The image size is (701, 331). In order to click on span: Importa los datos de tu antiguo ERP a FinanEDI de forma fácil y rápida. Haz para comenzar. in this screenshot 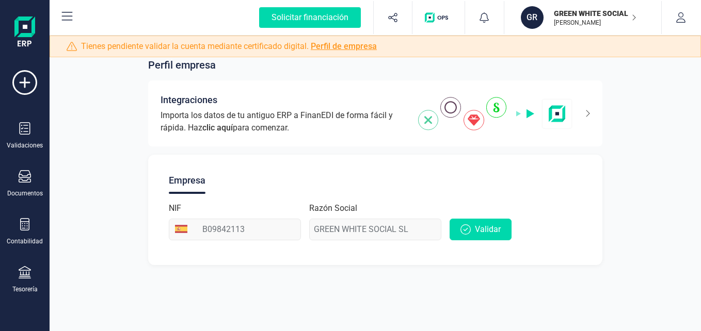, I will do `click(283, 122)`.